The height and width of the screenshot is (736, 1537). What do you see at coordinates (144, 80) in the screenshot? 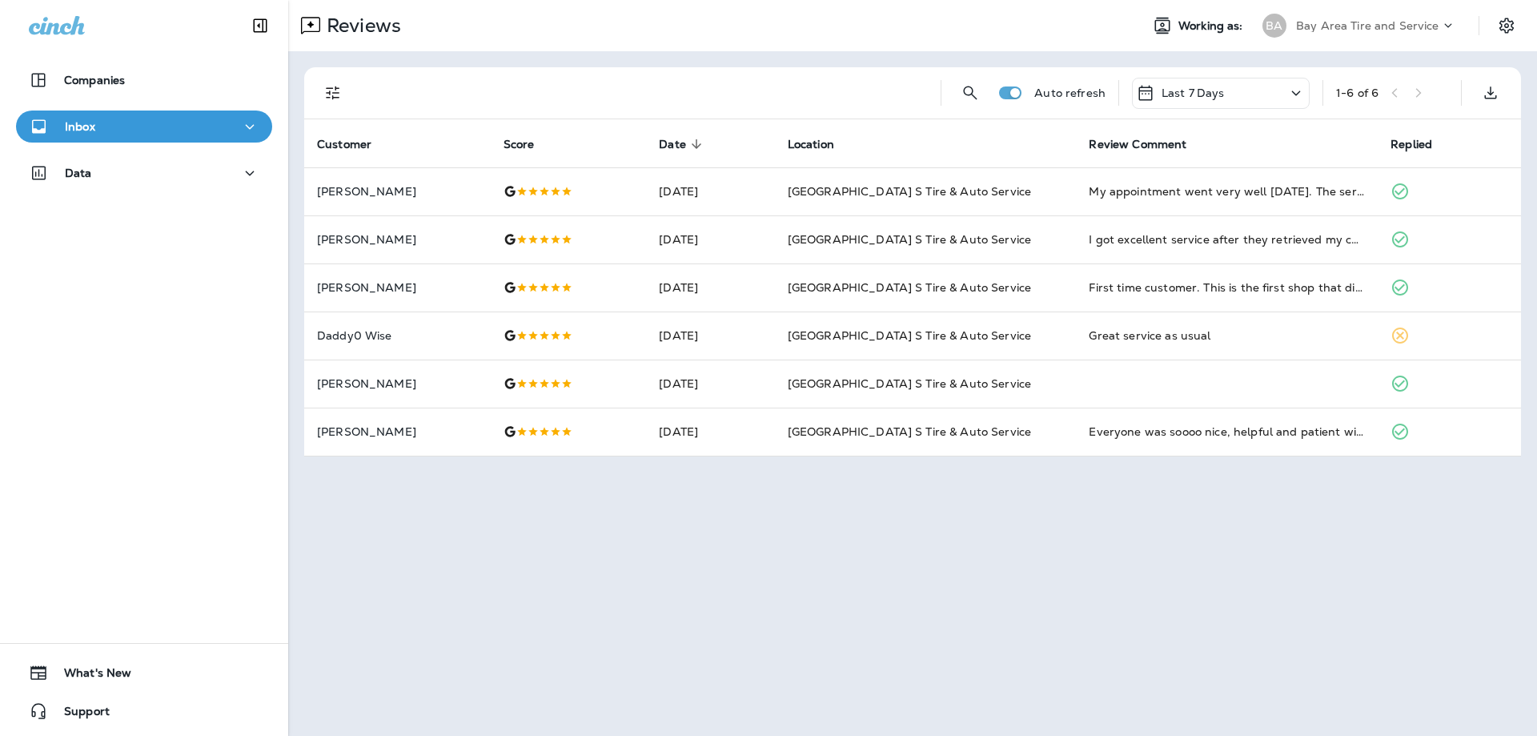
I see `button: Companies` at bounding box center [144, 80].